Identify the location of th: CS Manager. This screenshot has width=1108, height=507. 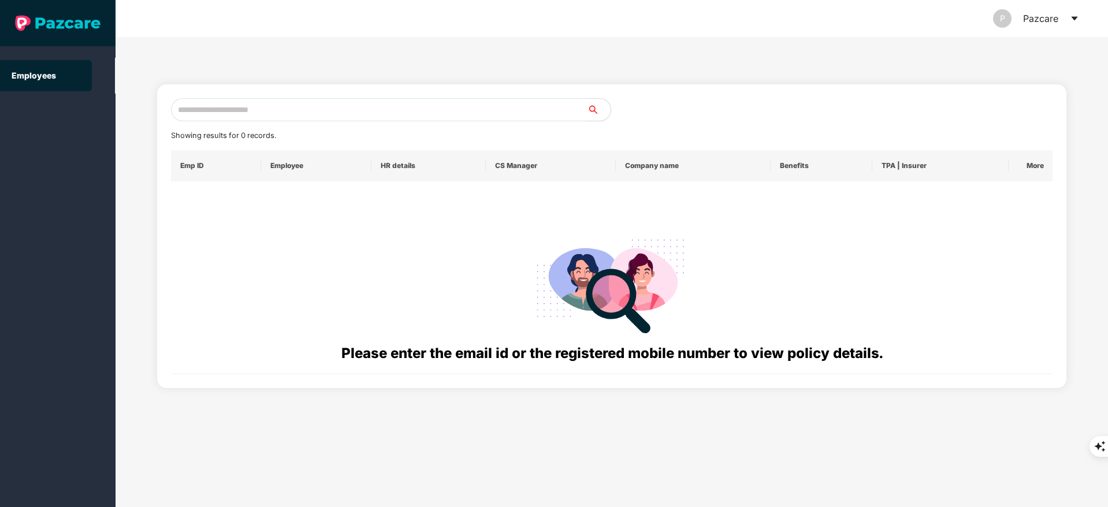
(551, 166).